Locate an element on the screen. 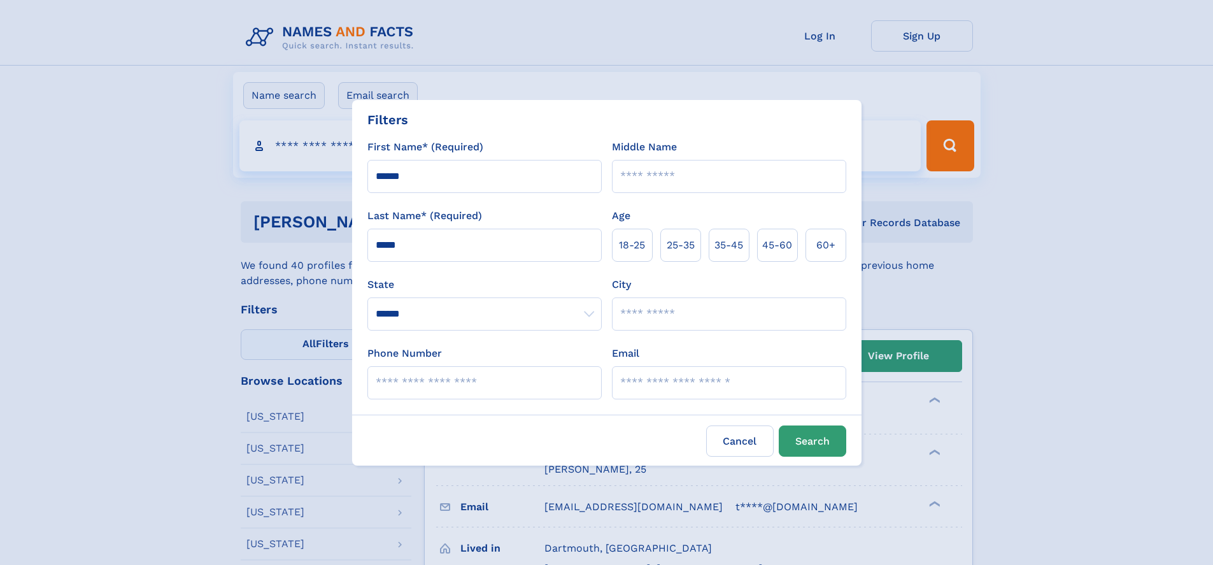 This screenshot has width=1213, height=565. label: State is located at coordinates (484, 285).